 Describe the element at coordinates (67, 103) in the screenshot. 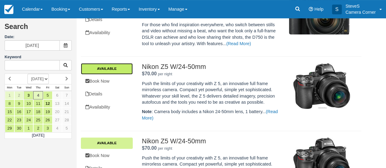

I see `a: 14` at that location.